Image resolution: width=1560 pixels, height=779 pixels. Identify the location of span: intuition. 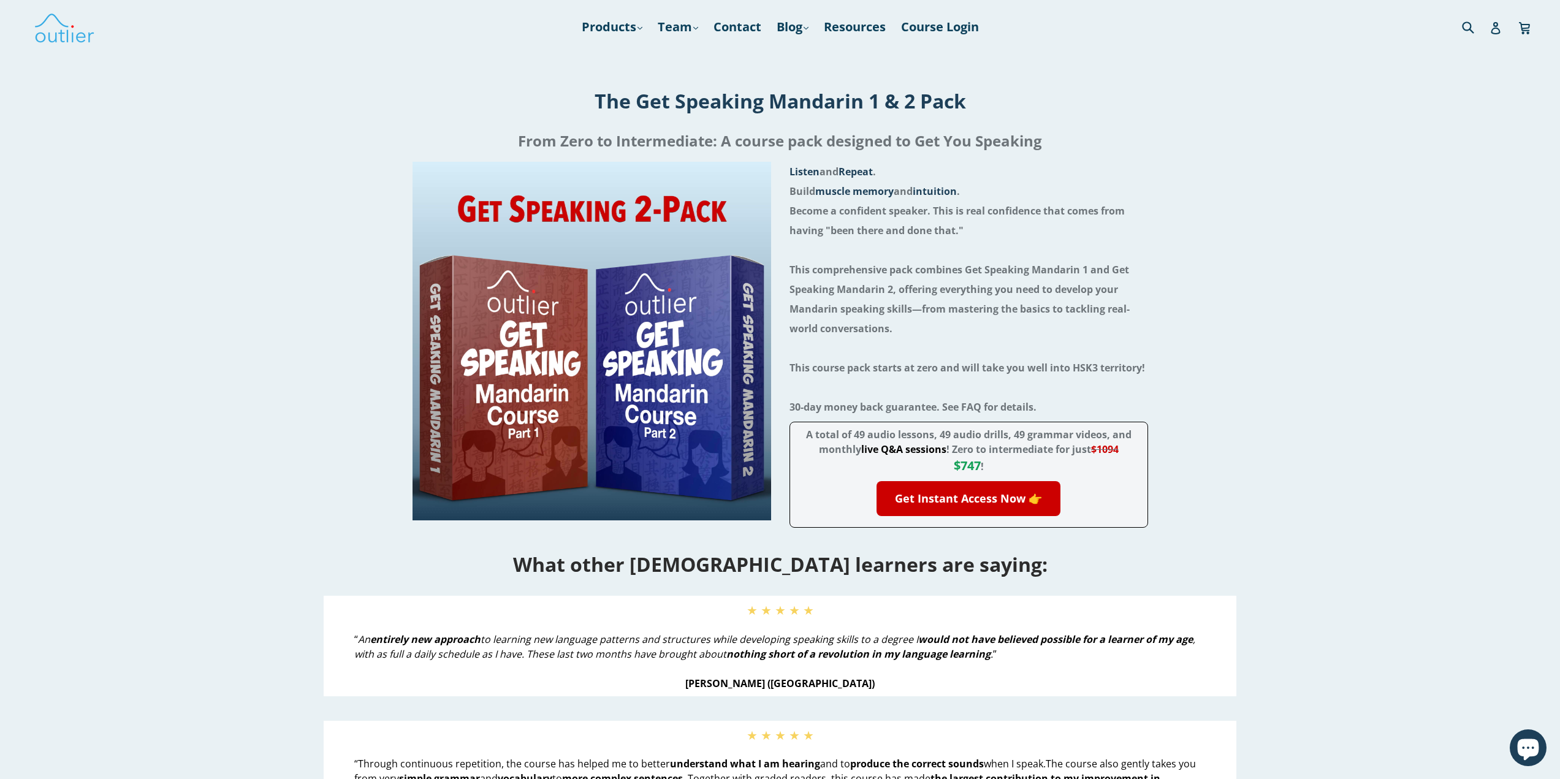
(935, 191).